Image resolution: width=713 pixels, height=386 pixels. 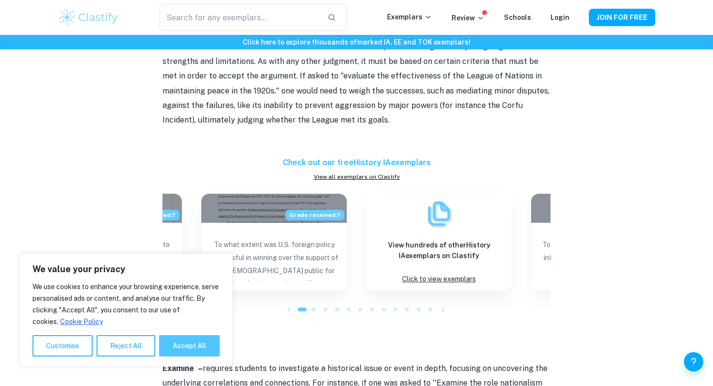 I want to click on img: Exemplars, so click(x=439, y=214).